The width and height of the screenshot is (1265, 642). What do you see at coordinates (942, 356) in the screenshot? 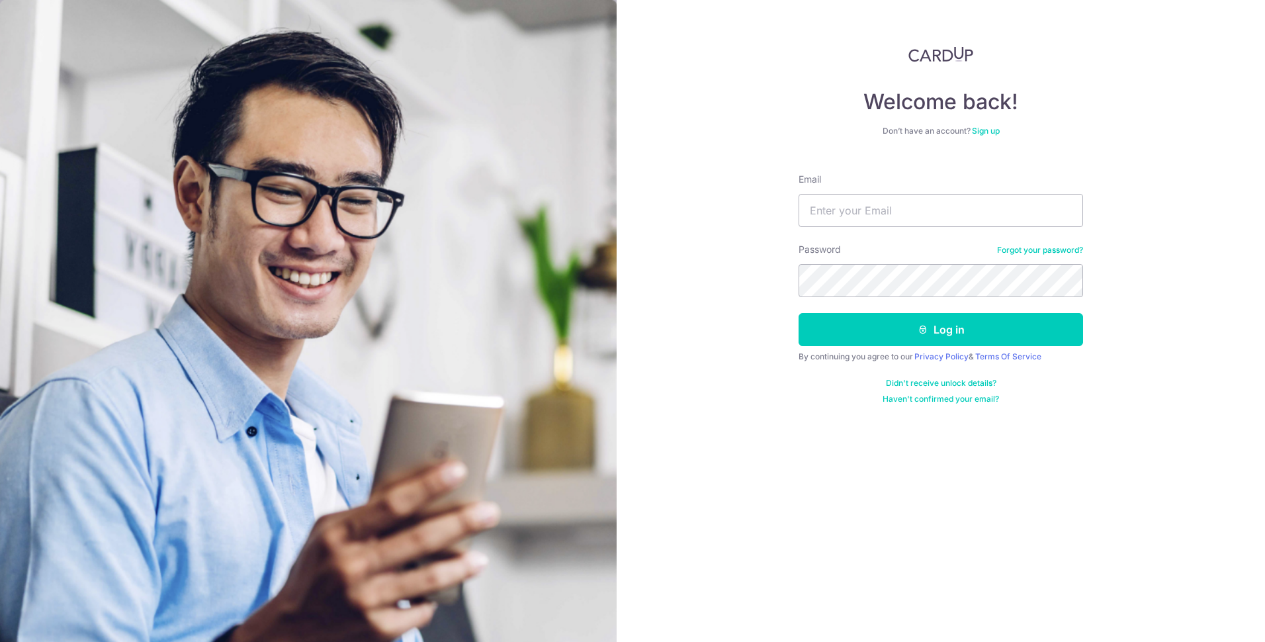
I see `a: Privacy Policy` at bounding box center [942, 356].